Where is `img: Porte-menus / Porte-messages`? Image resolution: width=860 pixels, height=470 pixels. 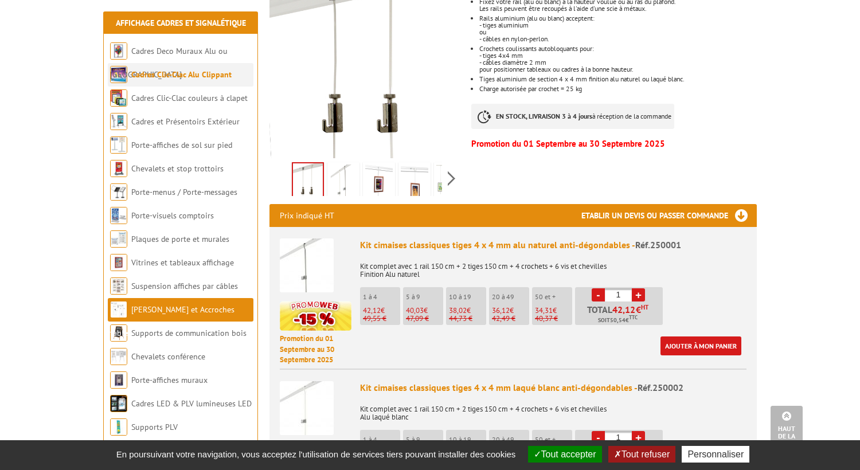
img: Porte-menus / Porte-messages is located at coordinates (119, 192).